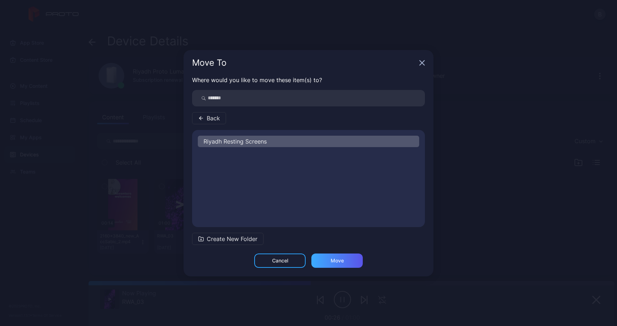  Describe the element at coordinates (280, 261) in the screenshot. I see `button: Cancel` at that location.